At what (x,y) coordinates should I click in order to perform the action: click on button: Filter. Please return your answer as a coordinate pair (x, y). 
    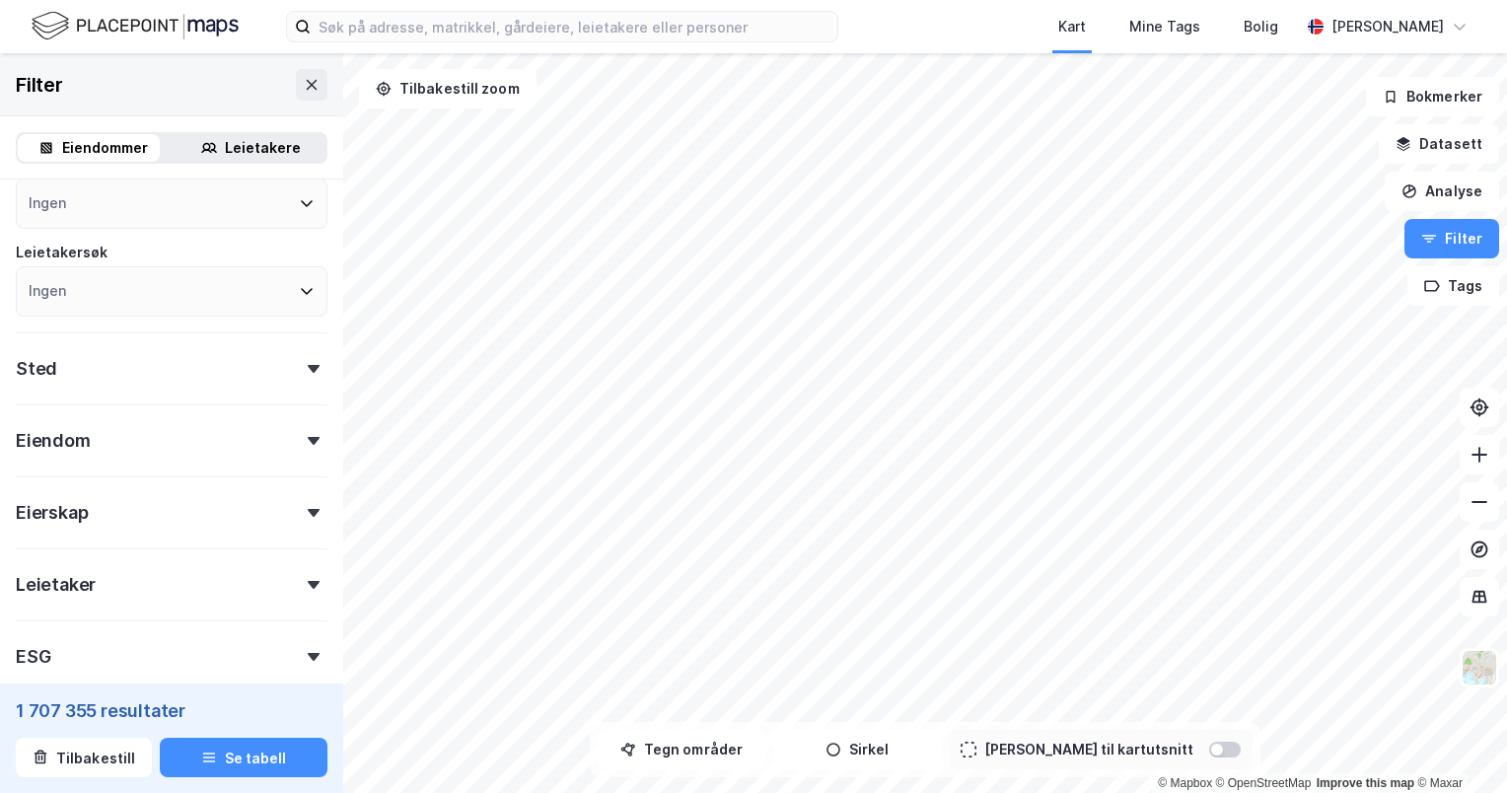
    Looking at the image, I should click on (1452, 239).